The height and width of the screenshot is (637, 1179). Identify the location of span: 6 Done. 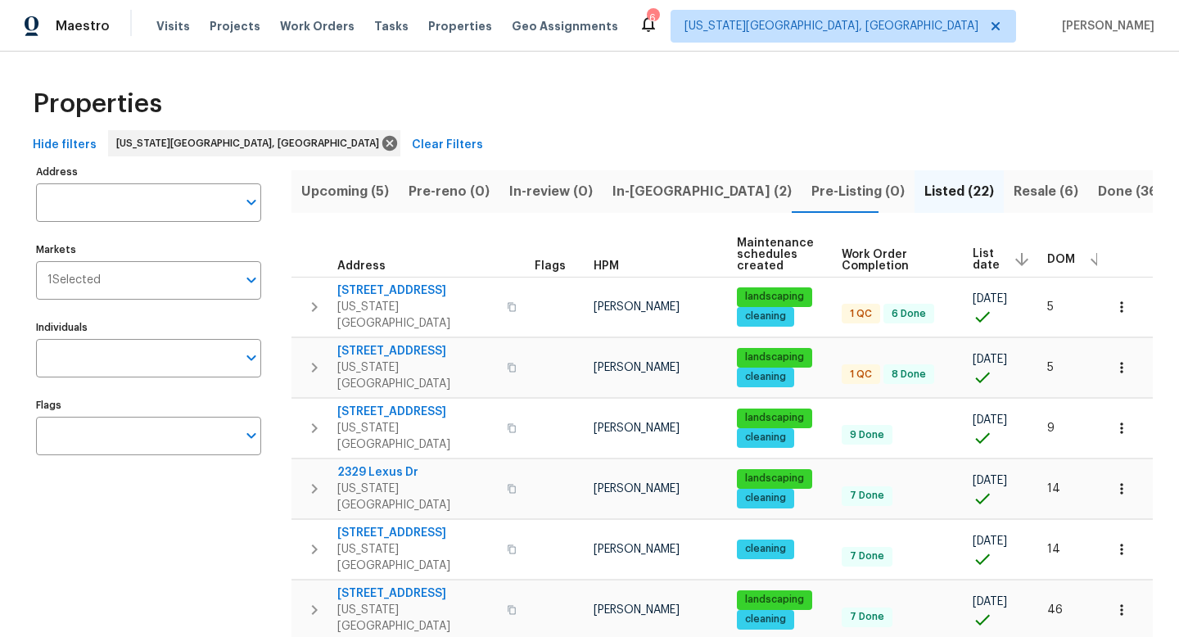
(909, 314).